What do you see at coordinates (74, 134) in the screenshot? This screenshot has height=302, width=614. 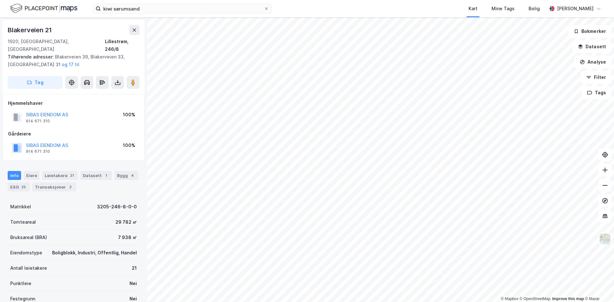 I see `div: Gårdeiere` at bounding box center [74, 134].